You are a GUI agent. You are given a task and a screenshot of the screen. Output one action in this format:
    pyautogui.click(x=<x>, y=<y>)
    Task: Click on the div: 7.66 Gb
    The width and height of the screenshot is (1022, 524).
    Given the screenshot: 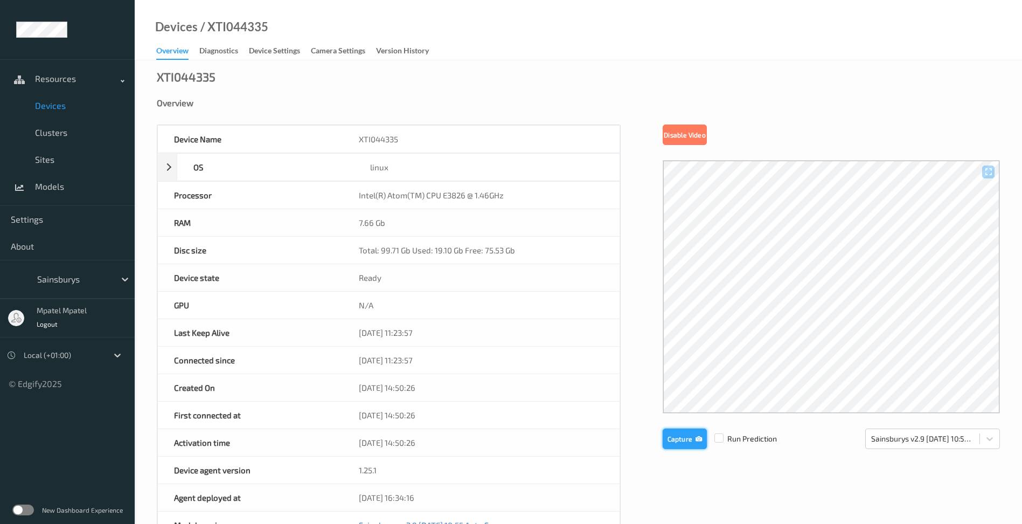 What is the action you would take?
    pyautogui.click(x=481, y=223)
    